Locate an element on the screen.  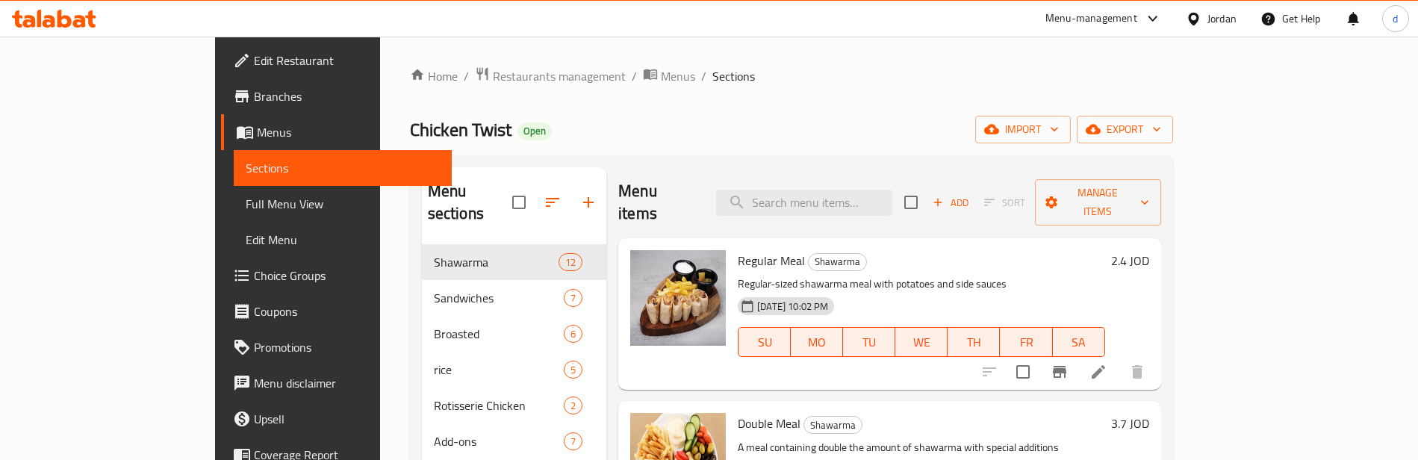
span: TH is located at coordinates (974, 342).